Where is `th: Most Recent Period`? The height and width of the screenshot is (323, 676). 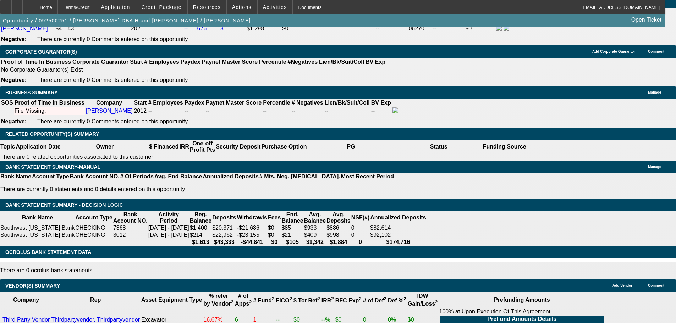
th: Most Recent Period is located at coordinates (368, 177).